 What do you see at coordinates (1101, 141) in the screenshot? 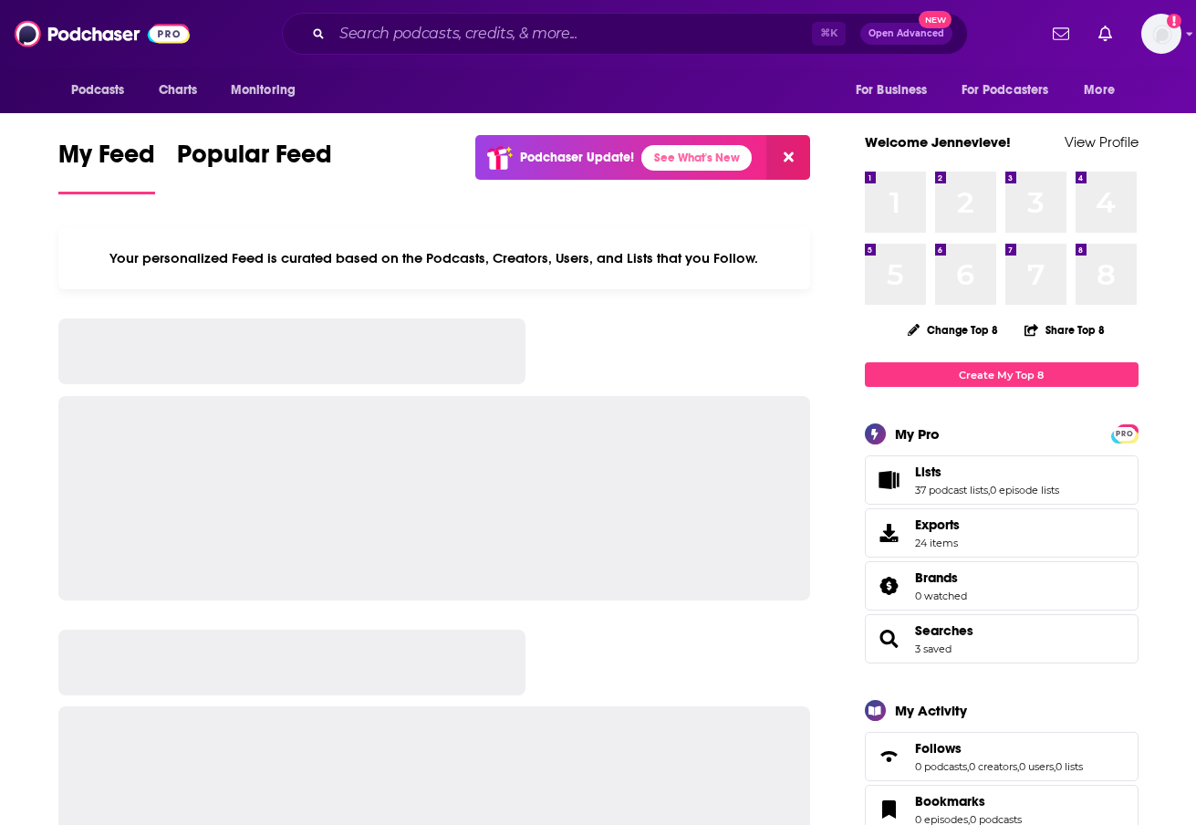
I see `a: View Profile` at bounding box center [1101, 141].